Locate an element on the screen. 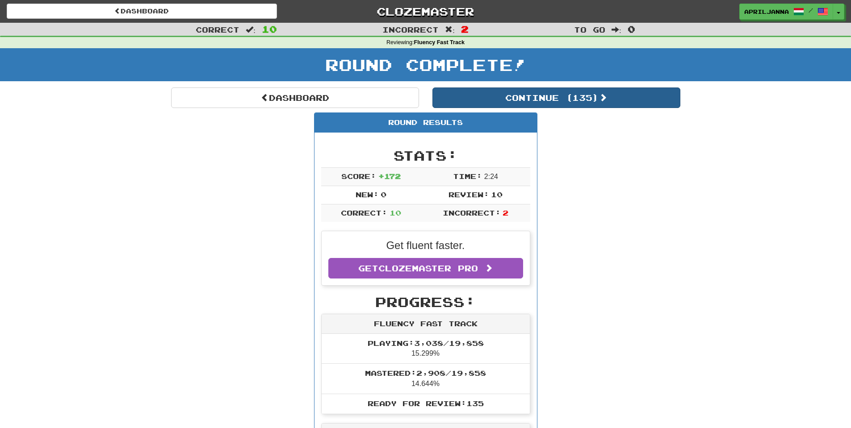  a: GetClozemaster Pro is located at coordinates (426, 268).